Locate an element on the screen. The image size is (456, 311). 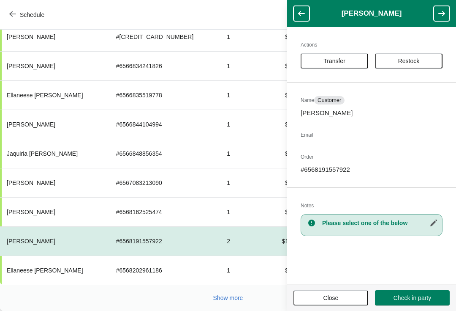
span: Transfer is located at coordinates (335, 61).